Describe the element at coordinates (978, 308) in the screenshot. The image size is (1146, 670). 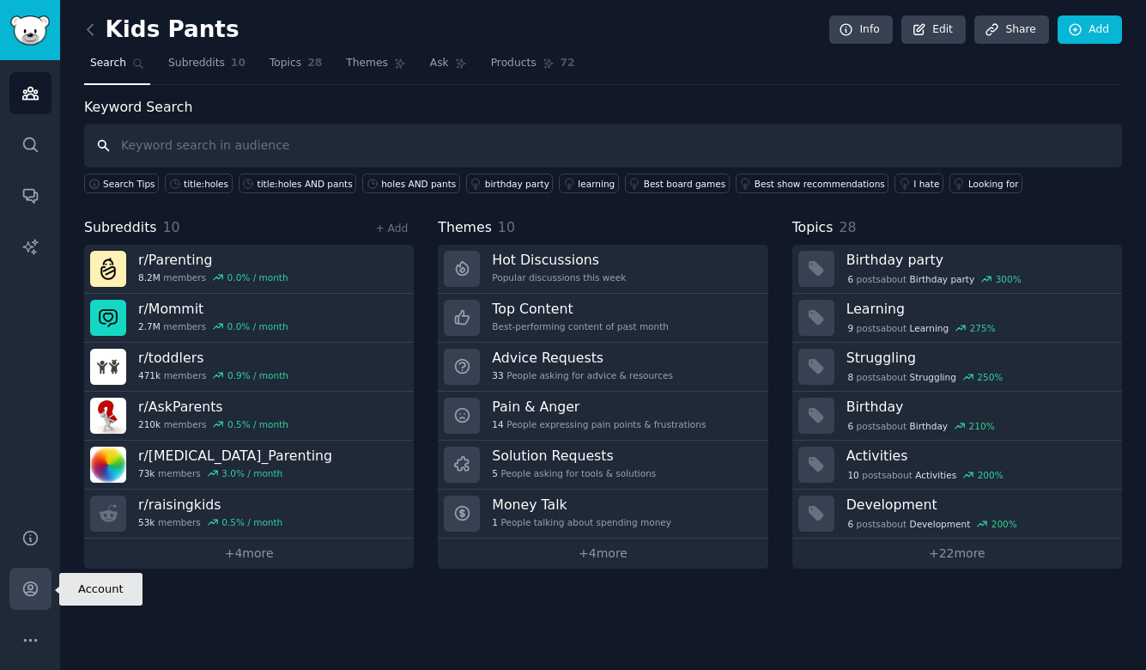
I see `h3: Learning` at that location.